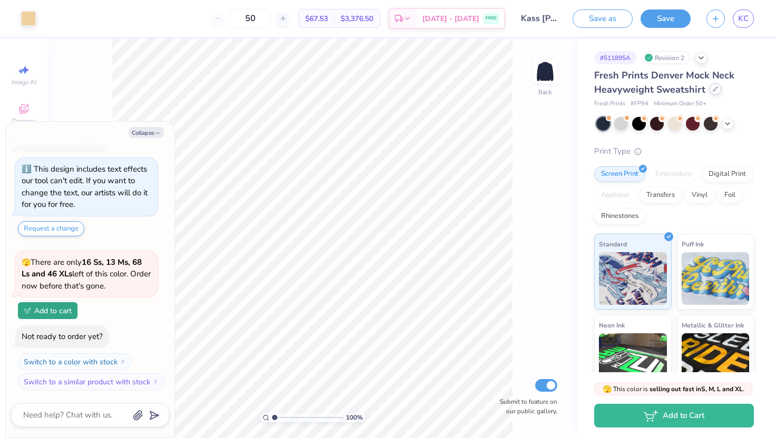 The width and height of the screenshot is (775, 438). Describe the element at coordinates (82, 268) in the screenshot. I see `strong: 16 Ss, 13 Ms, 68 Ls and 46 XLs` at that location.